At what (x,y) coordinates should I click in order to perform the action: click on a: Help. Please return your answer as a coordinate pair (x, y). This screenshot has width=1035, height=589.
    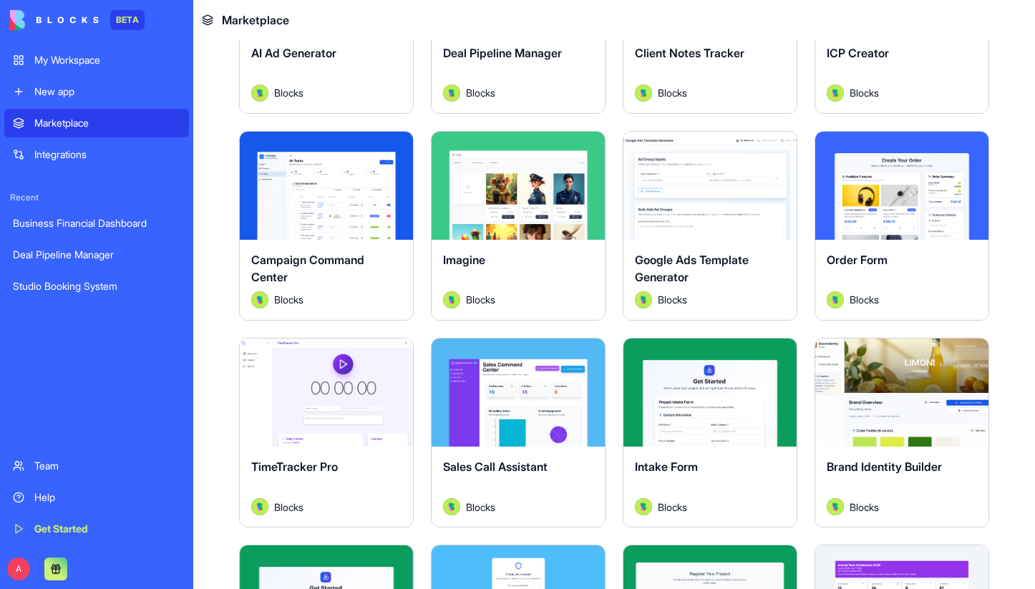
    Looking at the image, I should click on (97, 497).